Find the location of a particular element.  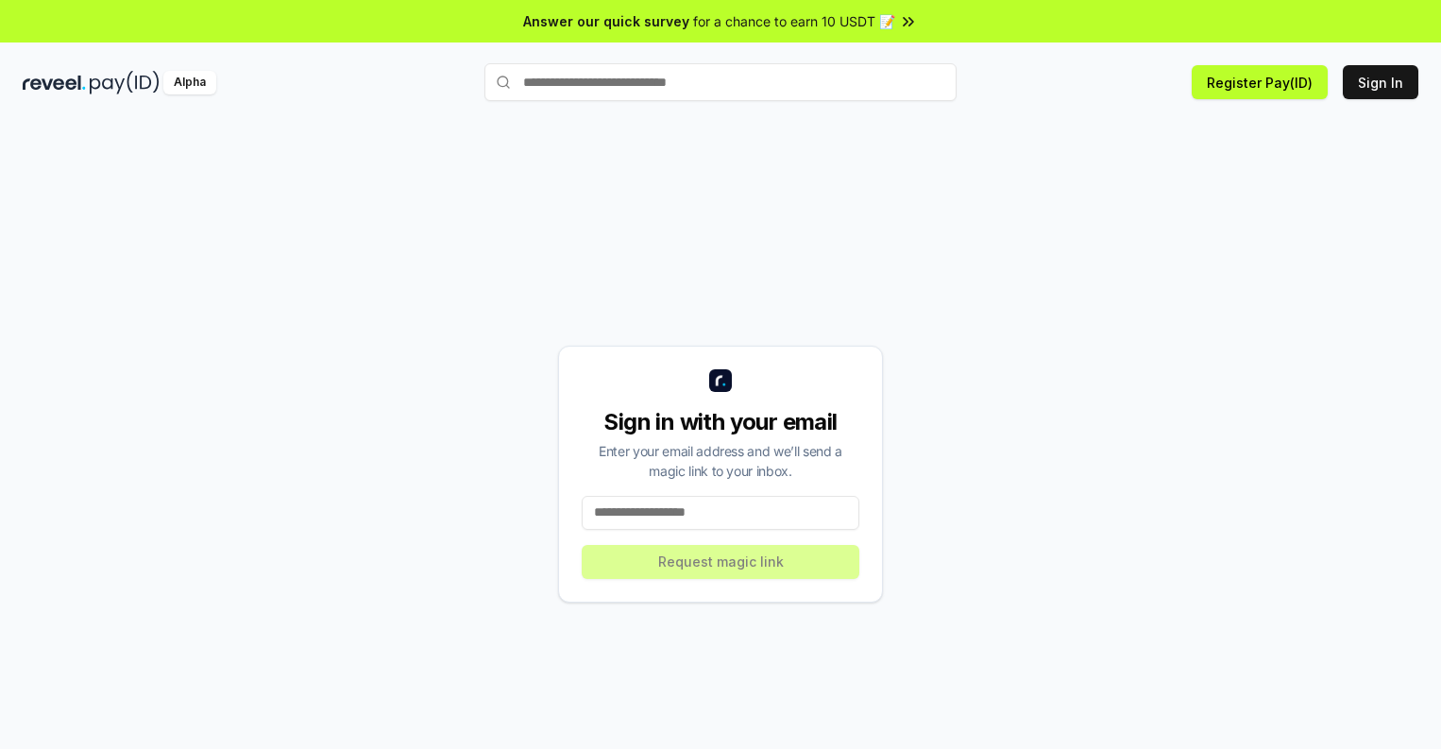

span: for a chance to earn 10 USDT 📝 is located at coordinates (794, 21).